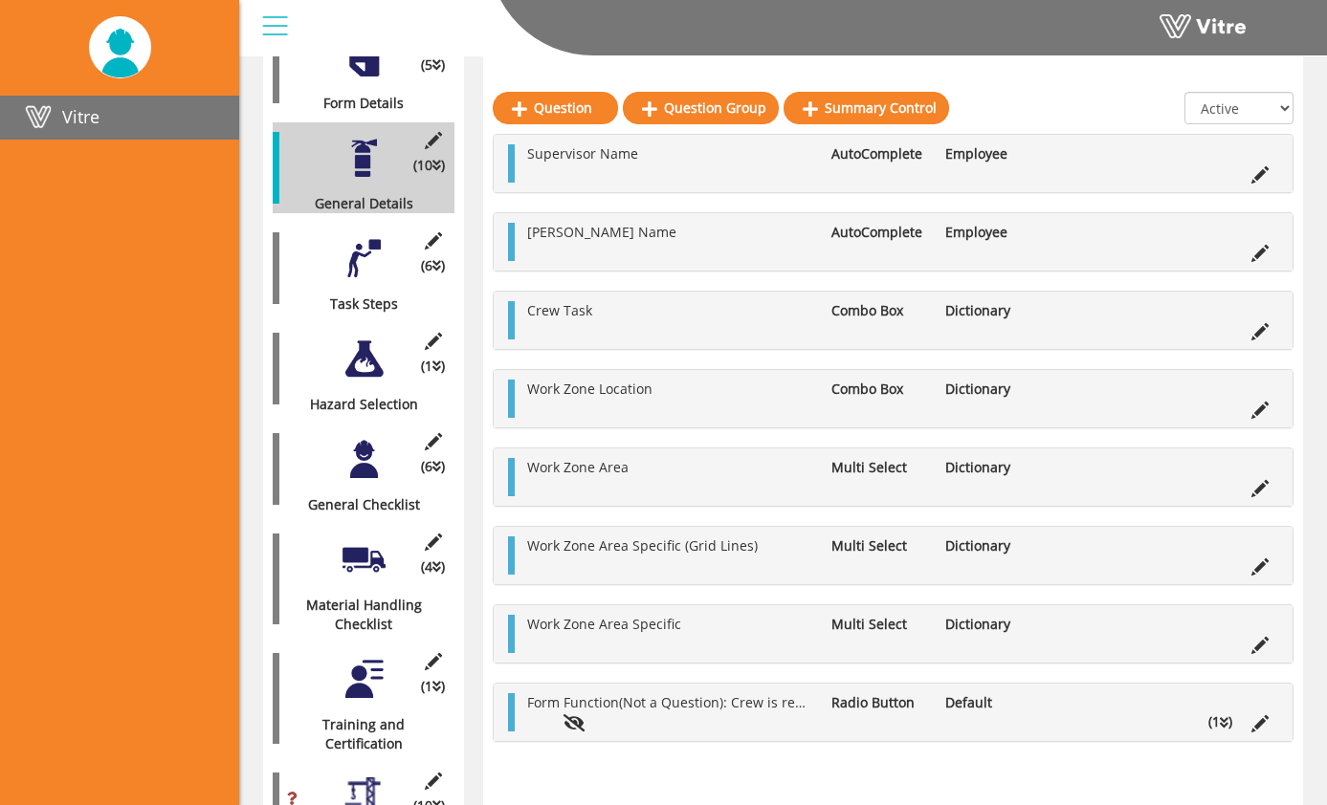 The width and height of the screenshot is (1327, 805). What do you see at coordinates (356, 103) in the screenshot?
I see `div: Form Details` at bounding box center [356, 103].